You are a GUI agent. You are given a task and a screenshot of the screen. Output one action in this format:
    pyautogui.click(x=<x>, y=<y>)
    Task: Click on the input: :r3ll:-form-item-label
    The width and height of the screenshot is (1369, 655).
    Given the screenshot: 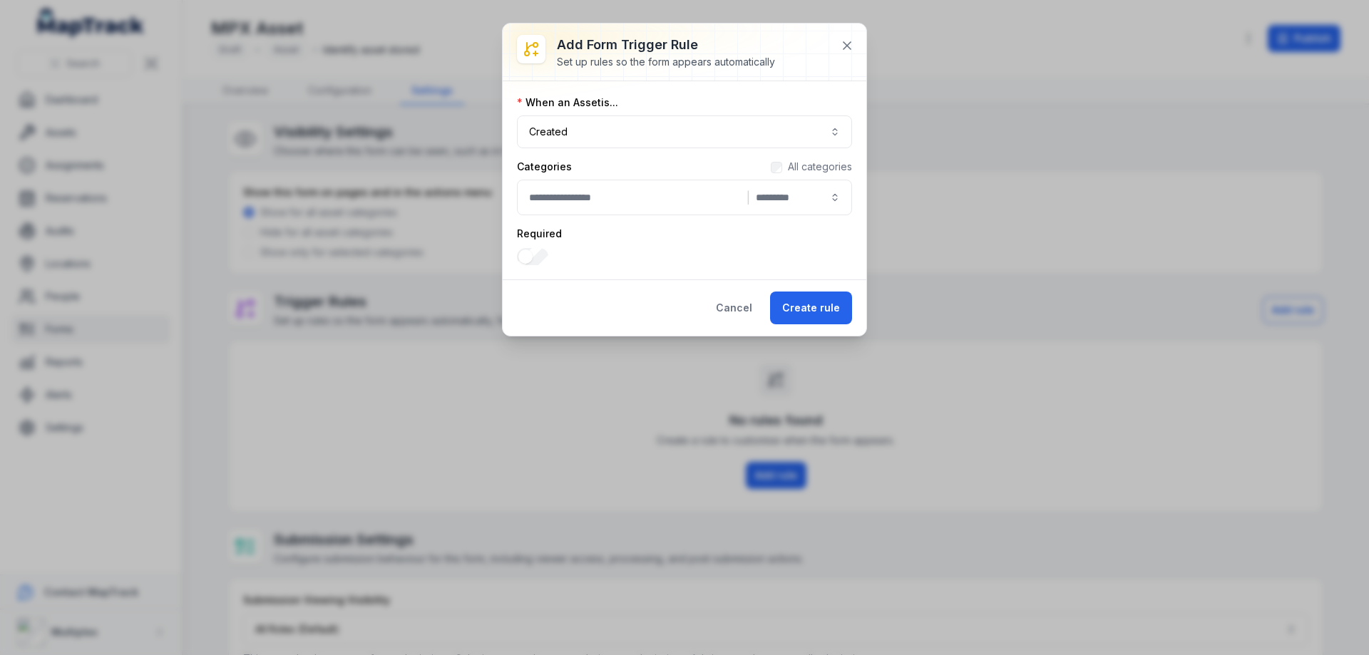 What is the action you would take?
    pyautogui.click(x=533, y=257)
    